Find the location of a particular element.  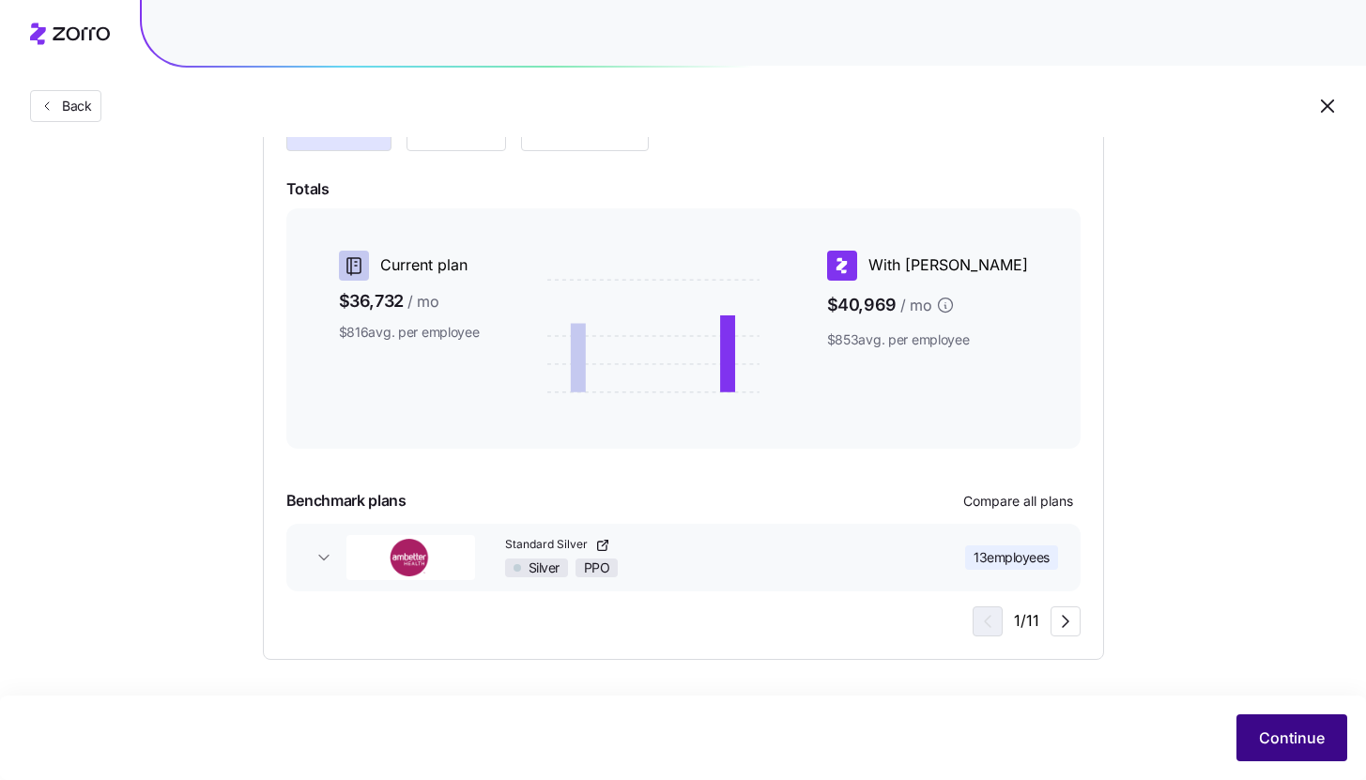

span: Continue is located at coordinates (1292, 738).